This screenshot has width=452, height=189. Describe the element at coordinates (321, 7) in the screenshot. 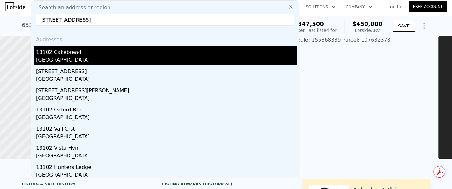

I see `button: Solutions` at that location.